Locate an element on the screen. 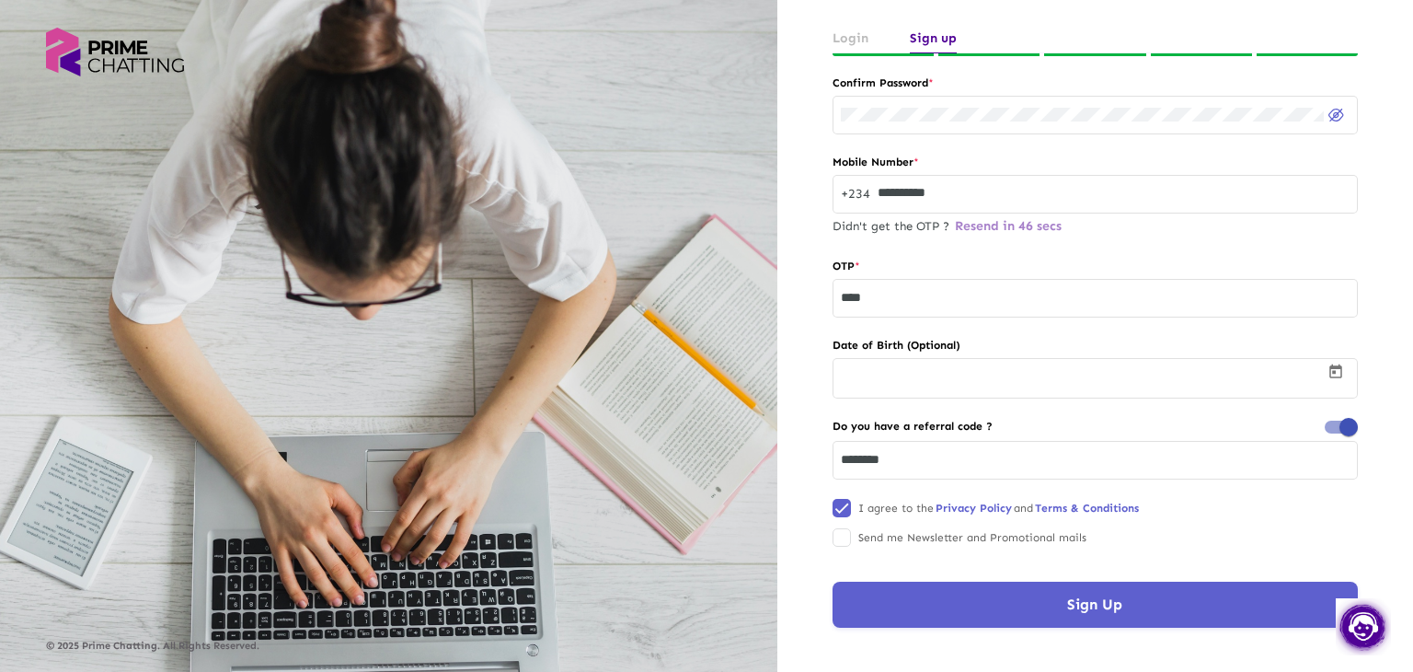 This screenshot has height=672, width=1413. a: Terms & Conditions is located at coordinates (1087, 507).